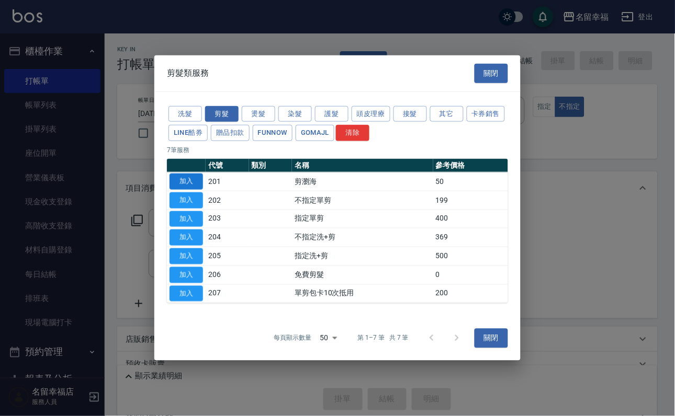 Image resolution: width=675 pixels, height=416 pixels. Describe the element at coordinates (362, 219) in the screenshot. I see `td: 指定單剪` at that location.